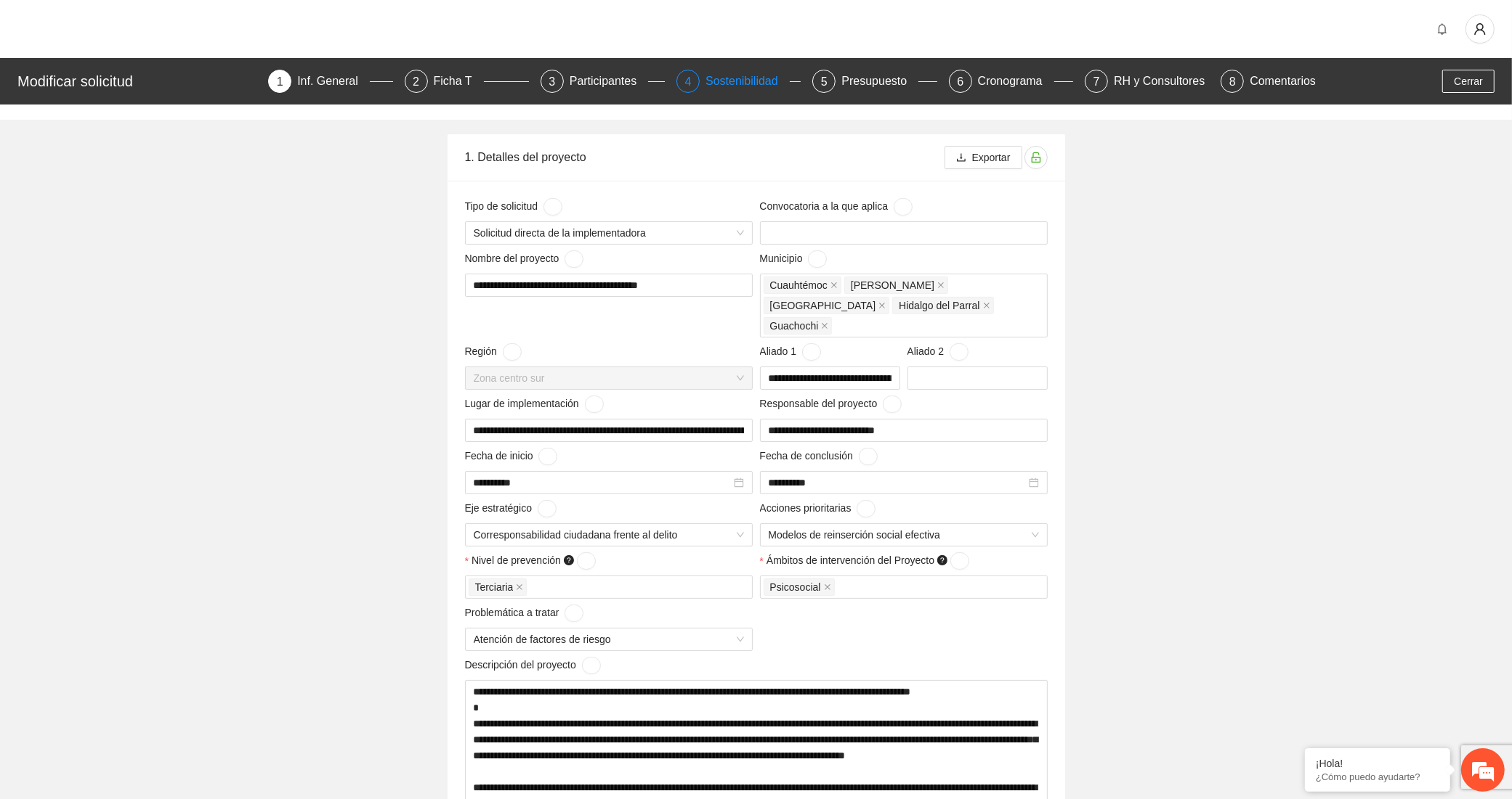  Describe the element at coordinates (738, 81) in the screenshot. I see `div: 4Sostenibilidad` at that location.